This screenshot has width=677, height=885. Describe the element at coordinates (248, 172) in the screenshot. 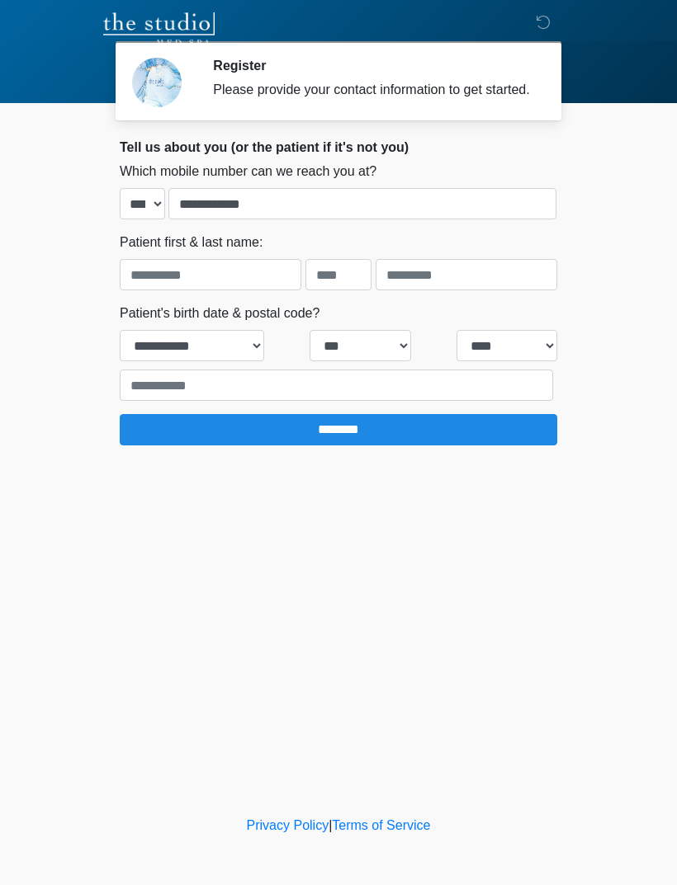

I see `label: Which mobile number can we reach you at?` at that location.